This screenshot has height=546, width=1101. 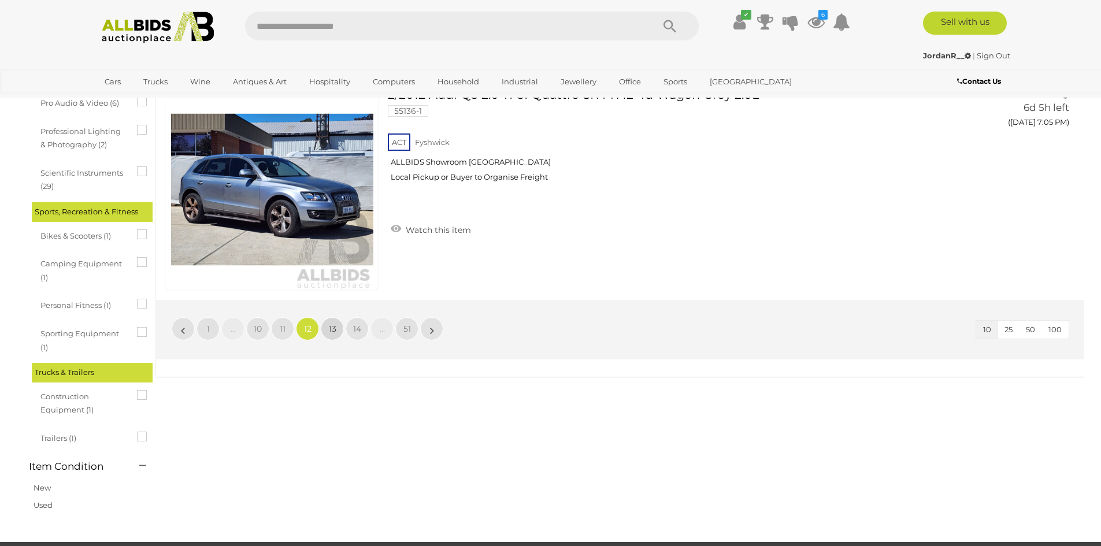 What do you see at coordinates (283, 329) in the screenshot?
I see `a: 11` at bounding box center [283, 329].